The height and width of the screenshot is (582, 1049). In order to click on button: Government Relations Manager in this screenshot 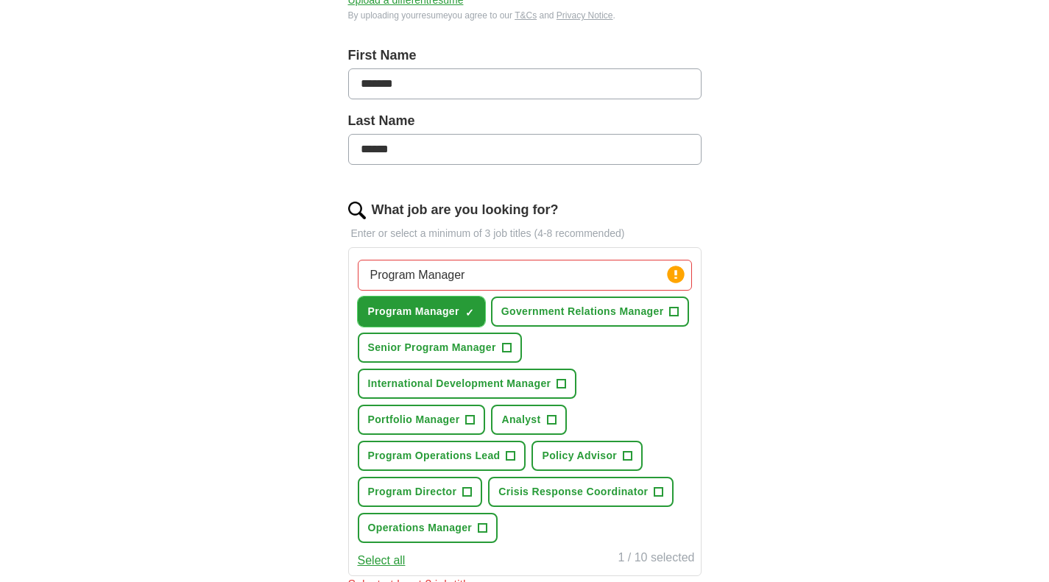, I will do `click(590, 311)`.